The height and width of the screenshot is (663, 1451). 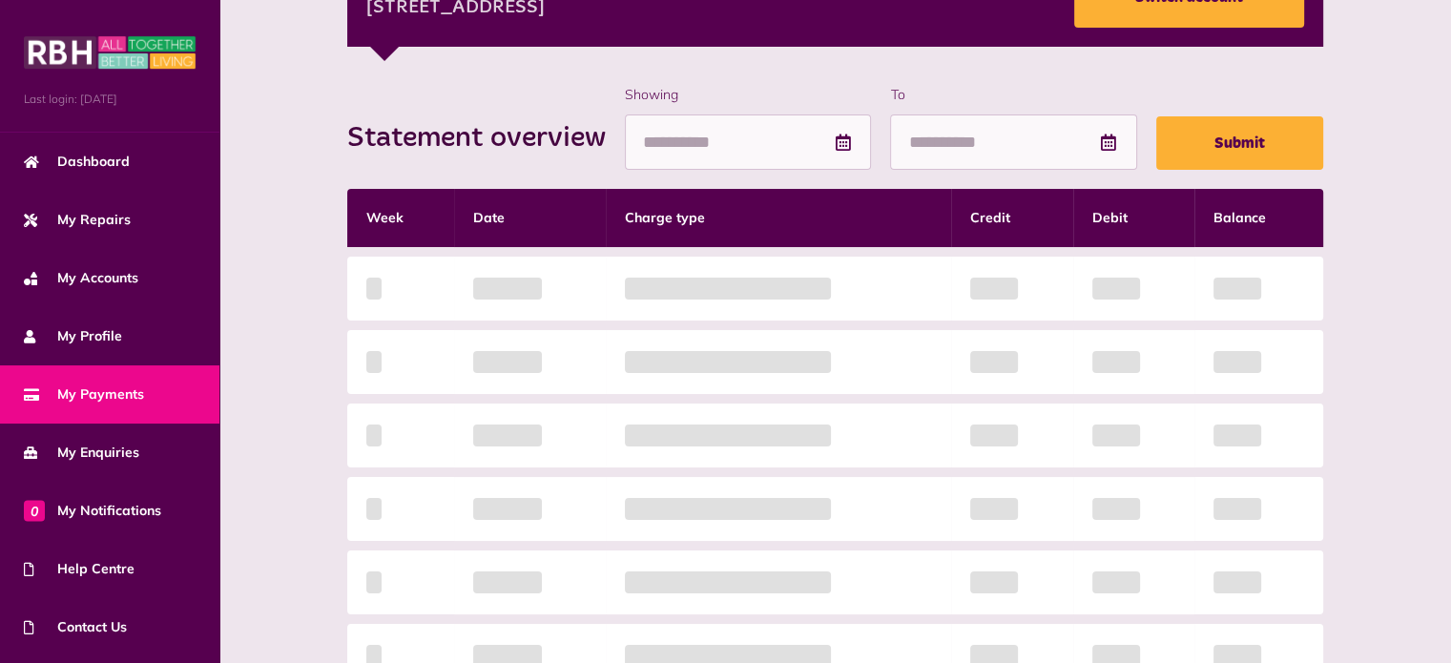 I want to click on span: My Repairs, so click(x=77, y=219).